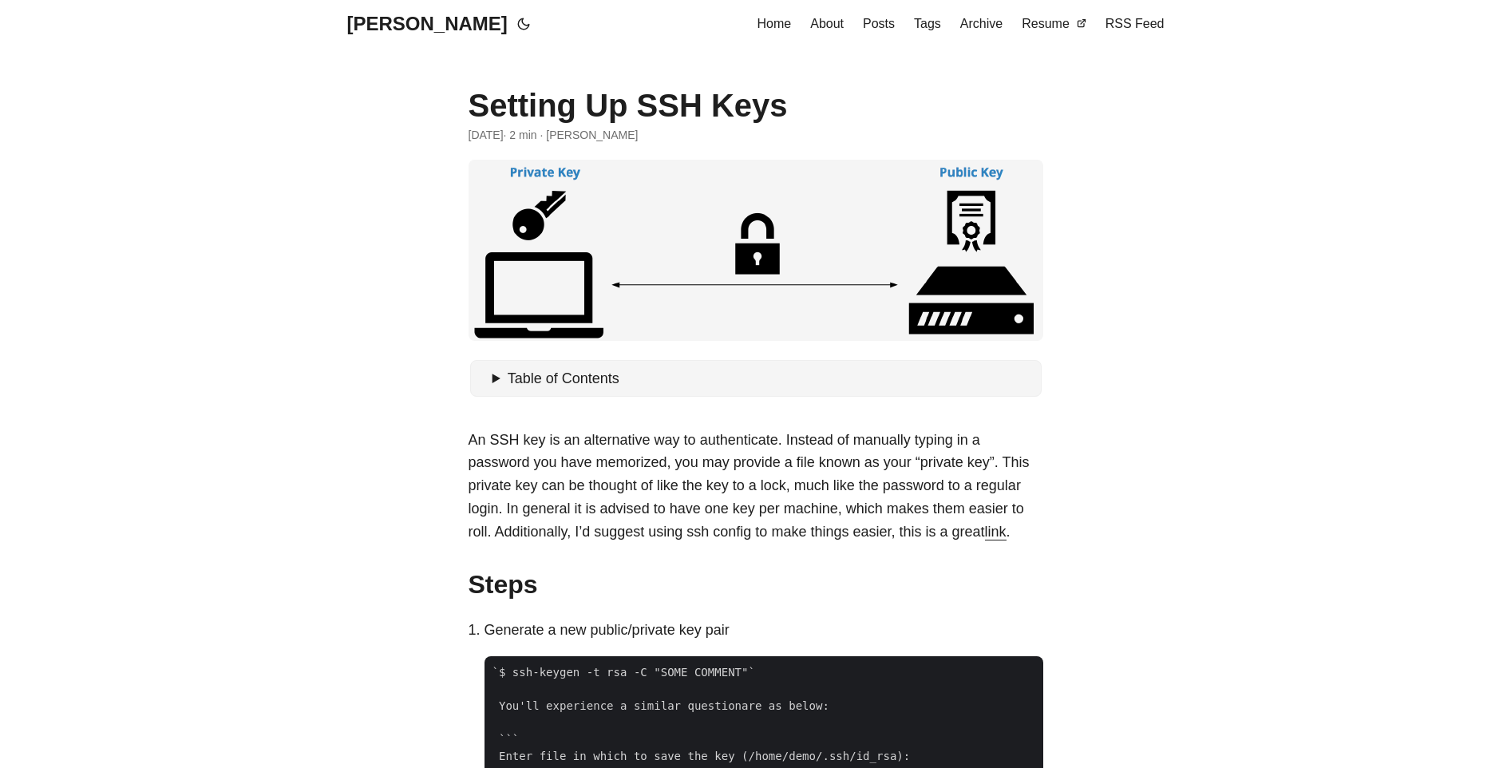 This screenshot has width=1511, height=768. What do you see at coordinates (774, 23) in the screenshot?
I see `span: Home` at bounding box center [774, 23].